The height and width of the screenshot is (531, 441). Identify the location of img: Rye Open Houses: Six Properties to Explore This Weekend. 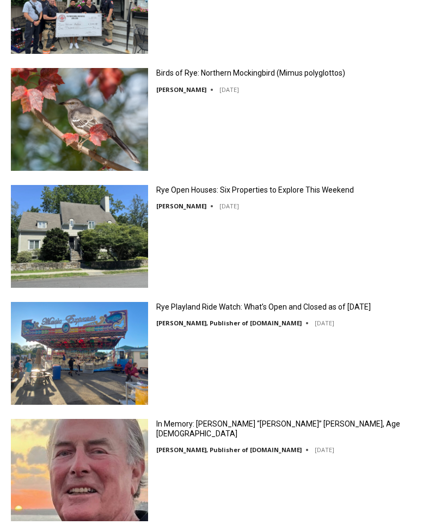
(79, 236).